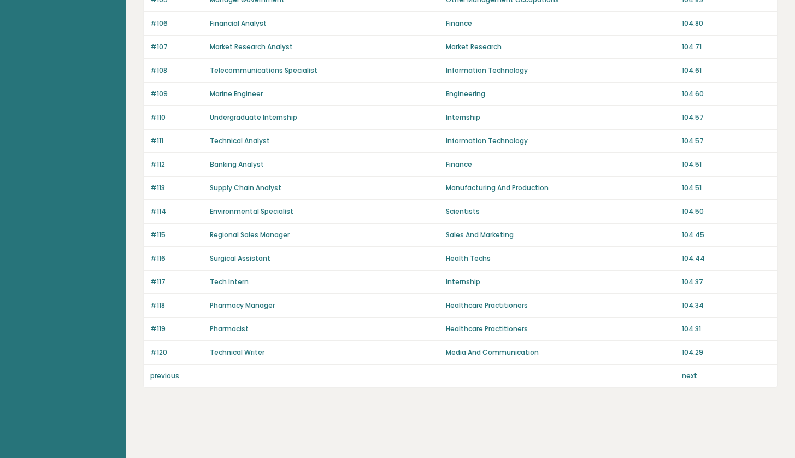  What do you see at coordinates (726, 282) in the screenshot?
I see `p: 104.37` at bounding box center [726, 282].